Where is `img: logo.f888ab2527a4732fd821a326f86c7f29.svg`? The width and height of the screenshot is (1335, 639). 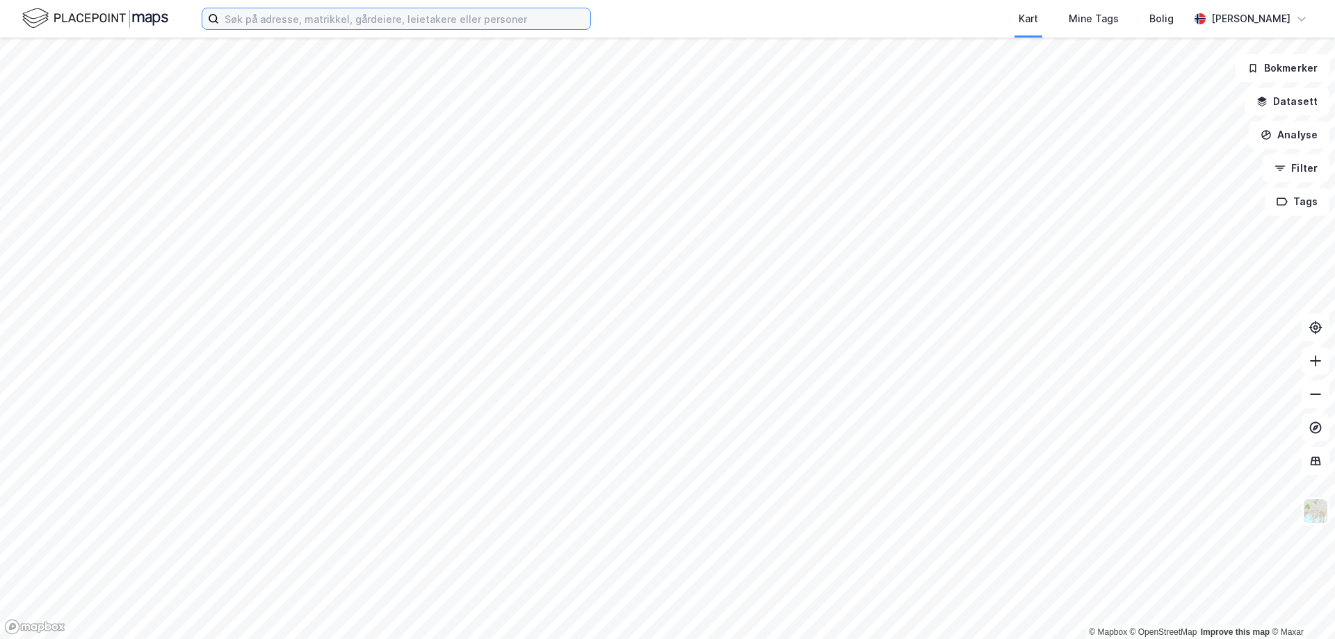
img: logo.f888ab2527a4732fd821a326f86c7f29.svg is located at coordinates (95, 18).